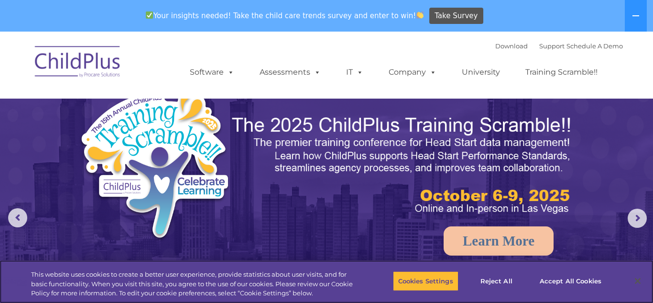  I want to click on span: Take Survey, so click(456, 16).